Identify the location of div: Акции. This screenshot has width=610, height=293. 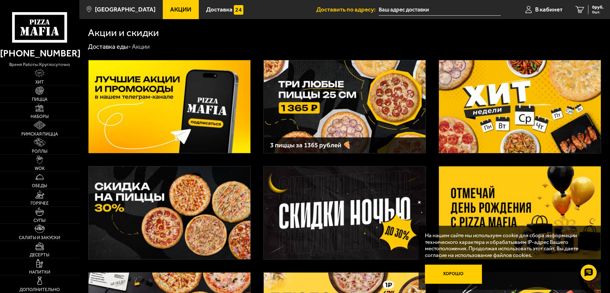
(141, 47).